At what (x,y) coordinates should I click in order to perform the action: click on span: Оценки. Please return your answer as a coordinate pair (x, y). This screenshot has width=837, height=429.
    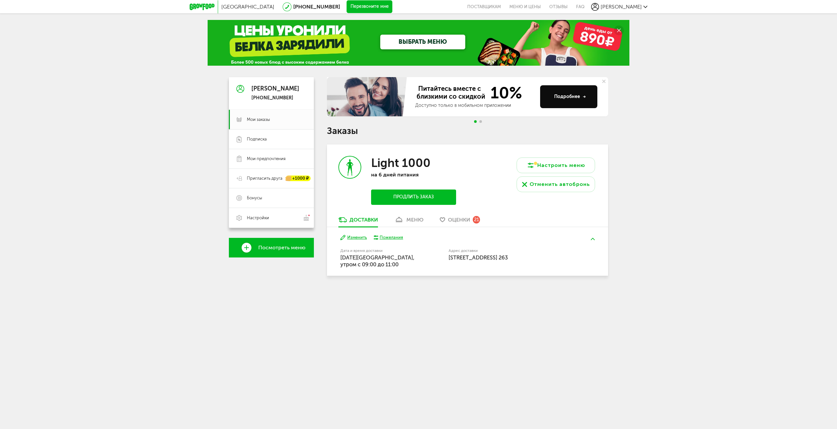
    Looking at the image, I should click on (459, 220).